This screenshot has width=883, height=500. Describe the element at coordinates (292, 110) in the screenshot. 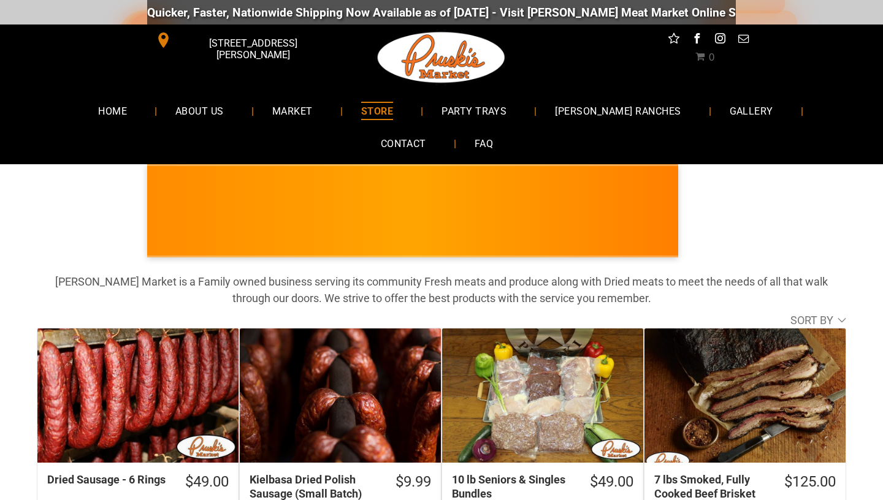

I see `a: MARKET` at that location.